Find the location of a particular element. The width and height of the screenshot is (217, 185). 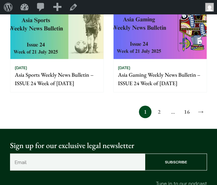

a: 16 is located at coordinates (187, 112).